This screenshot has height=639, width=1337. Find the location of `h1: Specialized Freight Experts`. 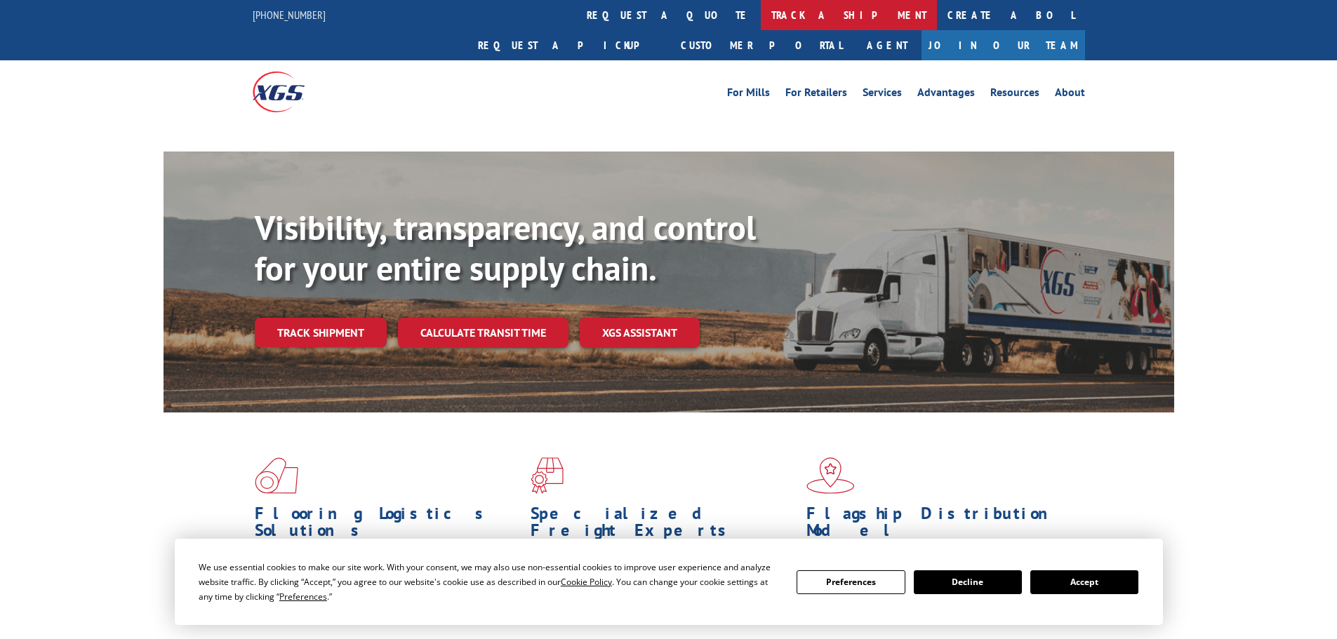

h1: Specialized Freight Experts is located at coordinates (663, 526).